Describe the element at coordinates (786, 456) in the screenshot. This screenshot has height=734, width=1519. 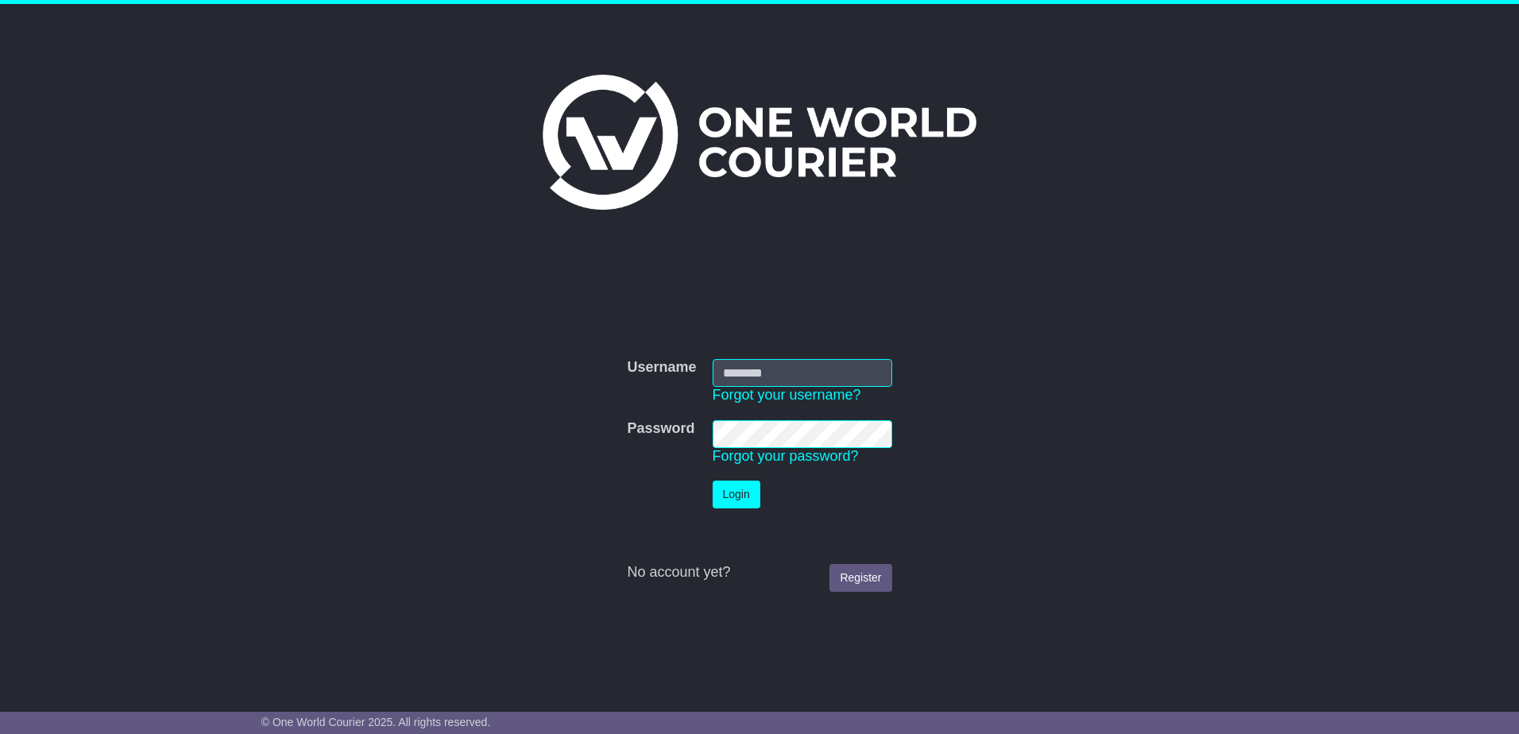
I see `a: Forgot your password?` at that location.